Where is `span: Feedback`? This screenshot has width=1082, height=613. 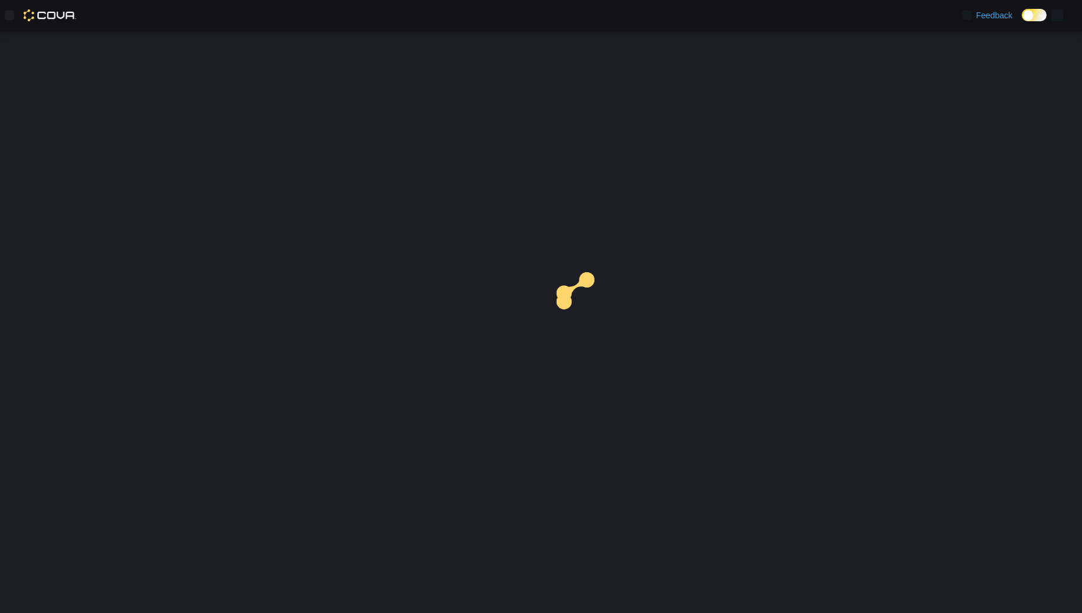 span: Feedback is located at coordinates (994, 15).